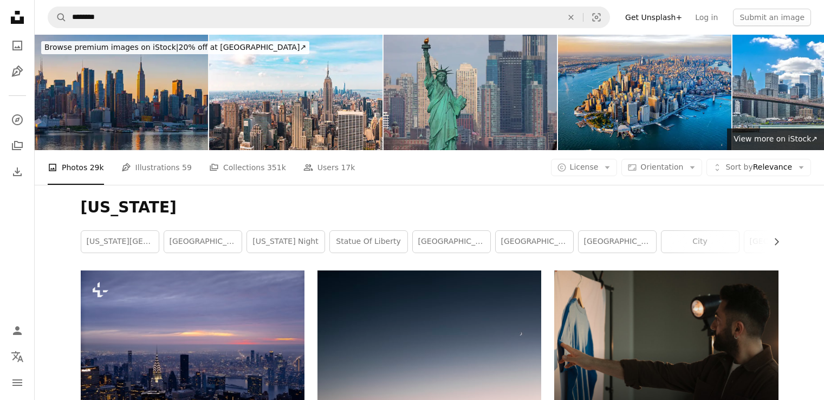  What do you see at coordinates (700, 242) in the screenshot?
I see `a: city` at bounding box center [700, 242].